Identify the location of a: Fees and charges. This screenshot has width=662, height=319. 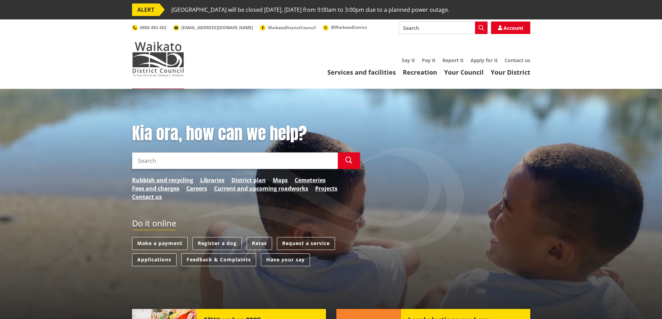
(156, 189).